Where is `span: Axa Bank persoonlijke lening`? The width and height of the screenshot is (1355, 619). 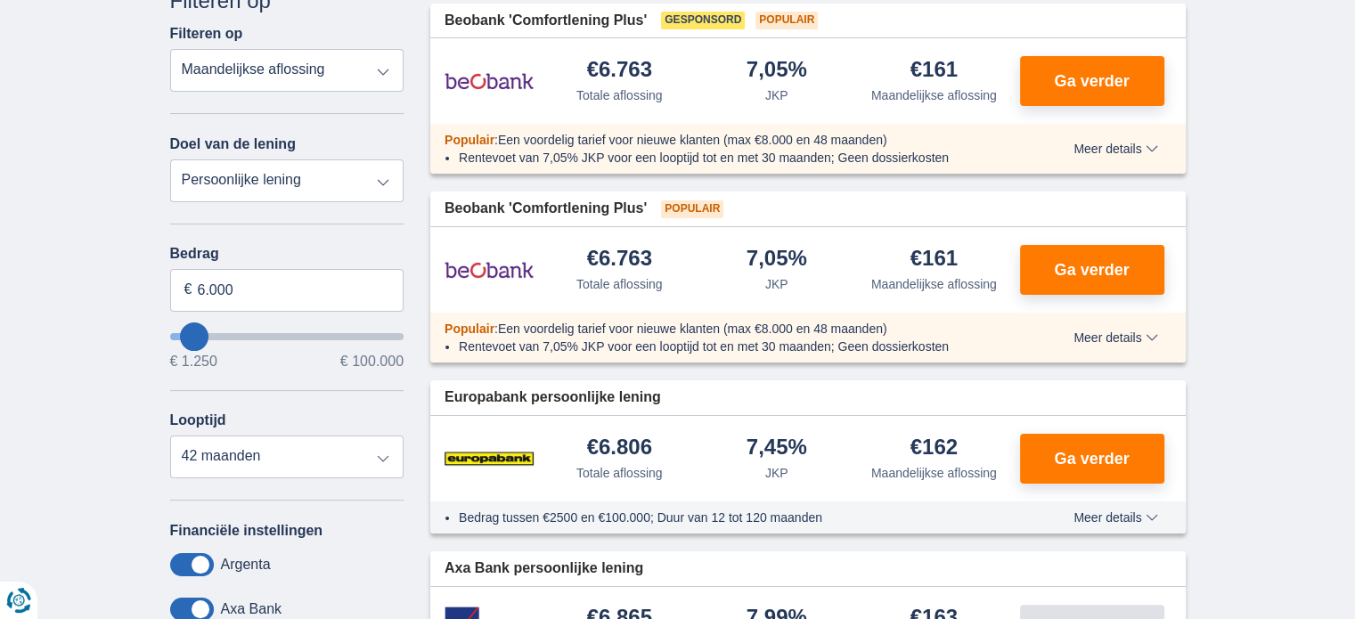 span: Axa Bank persoonlijke lening is located at coordinates (543, 568).